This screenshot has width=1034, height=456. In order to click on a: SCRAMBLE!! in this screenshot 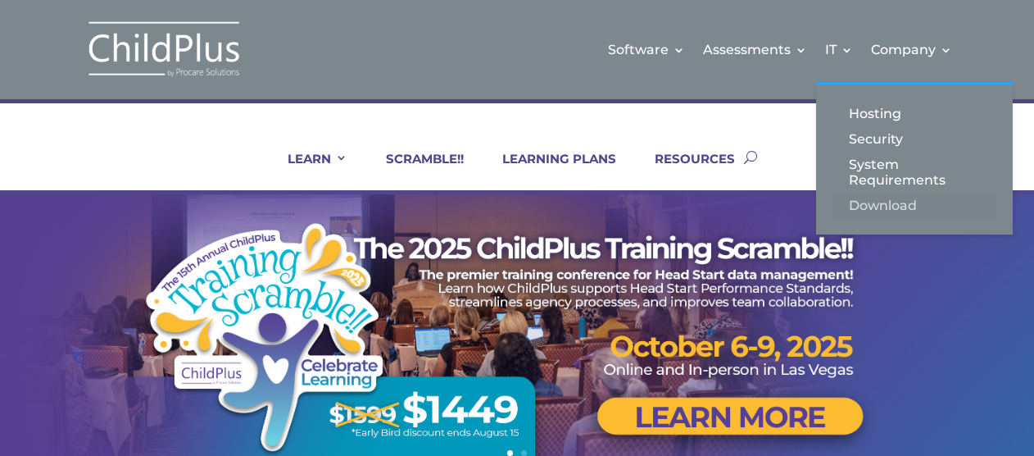, I will do `click(415, 171)`.